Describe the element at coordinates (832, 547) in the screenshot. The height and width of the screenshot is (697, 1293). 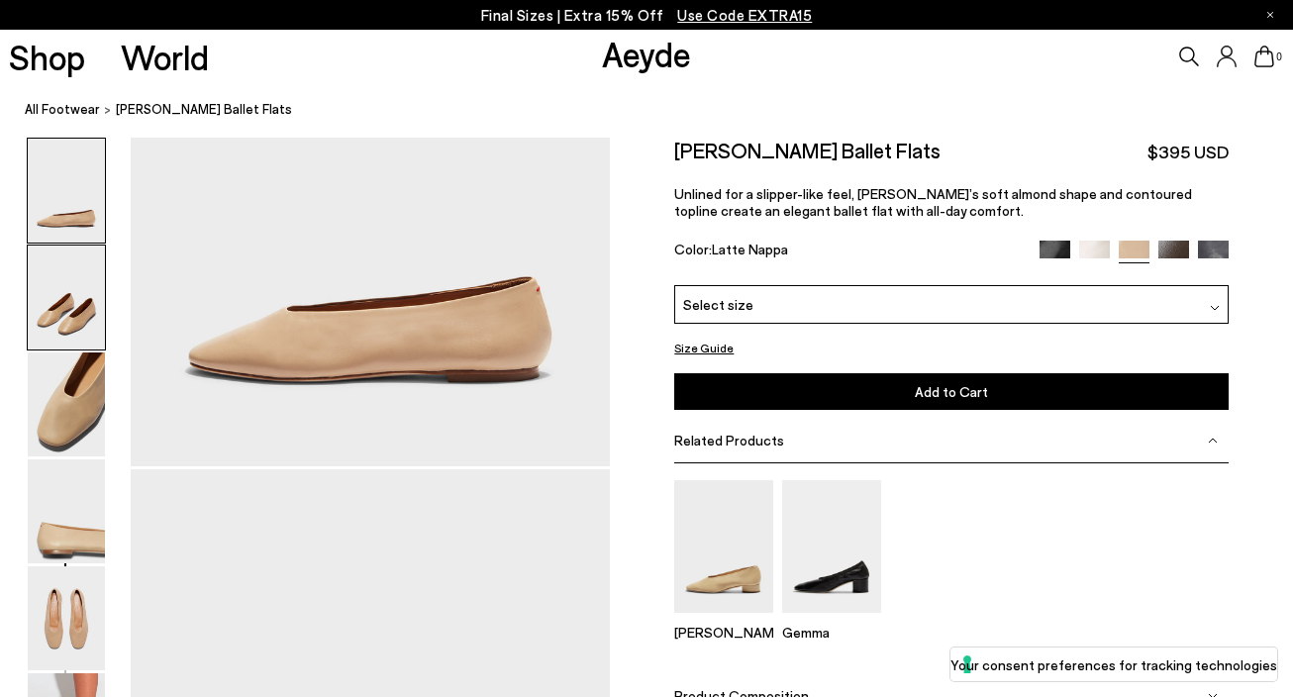
I see `img: Gemma Block Heel Pumps` at that location.